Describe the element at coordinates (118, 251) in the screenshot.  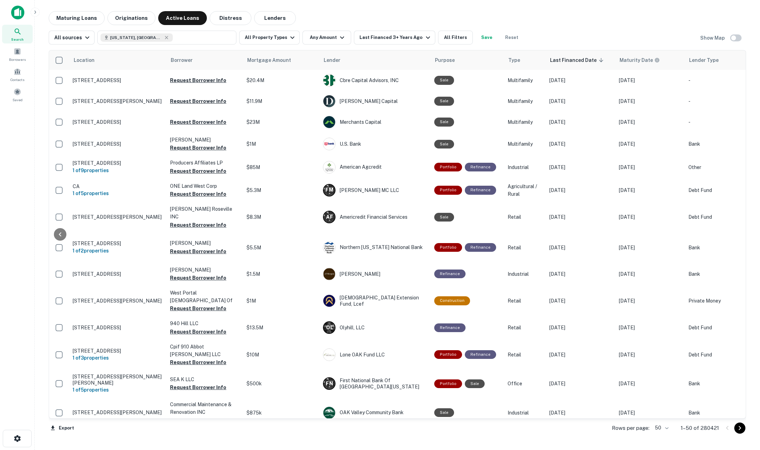
I see `h6: 1 of 2 properties` at that location.